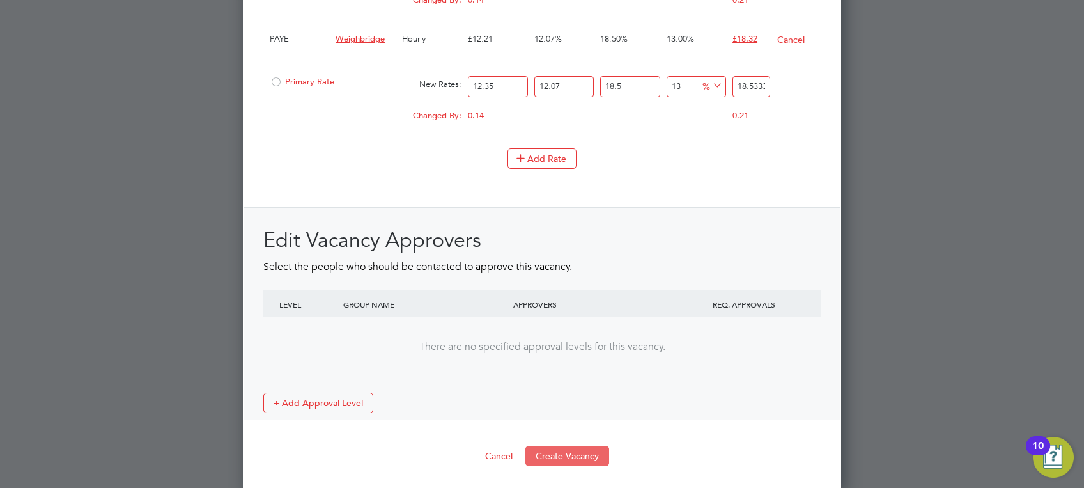 This screenshot has width=1084, height=488. What do you see at coordinates (542, 159) in the screenshot?
I see `button: Add Rate` at bounding box center [542, 159].